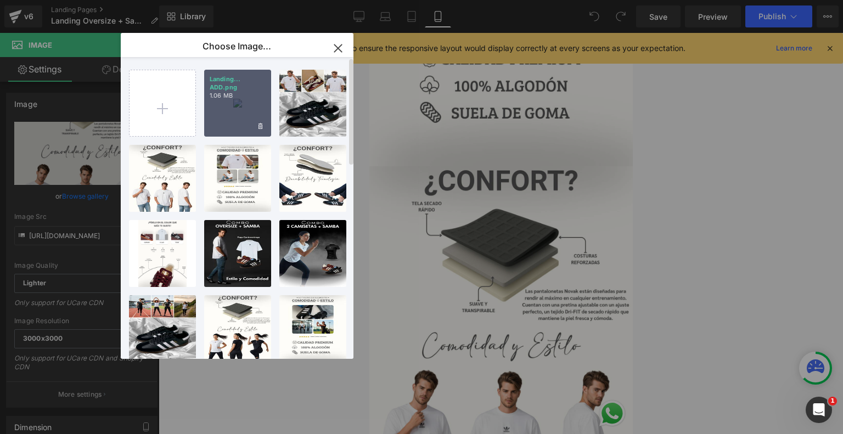  What do you see at coordinates (833, 401) in the screenshot?
I see `span: 1` at bounding box center [833, 401].